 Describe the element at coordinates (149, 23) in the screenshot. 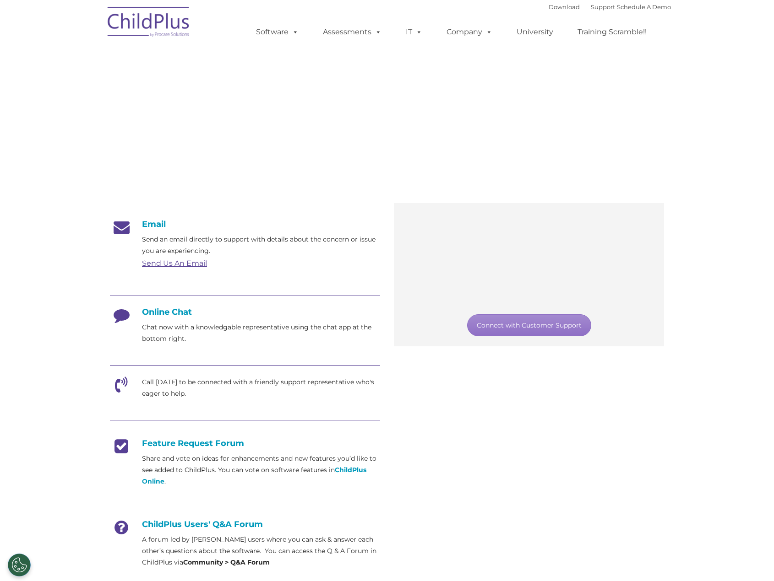

I see `img: ChildPlus by Procare Solutions` at that location.